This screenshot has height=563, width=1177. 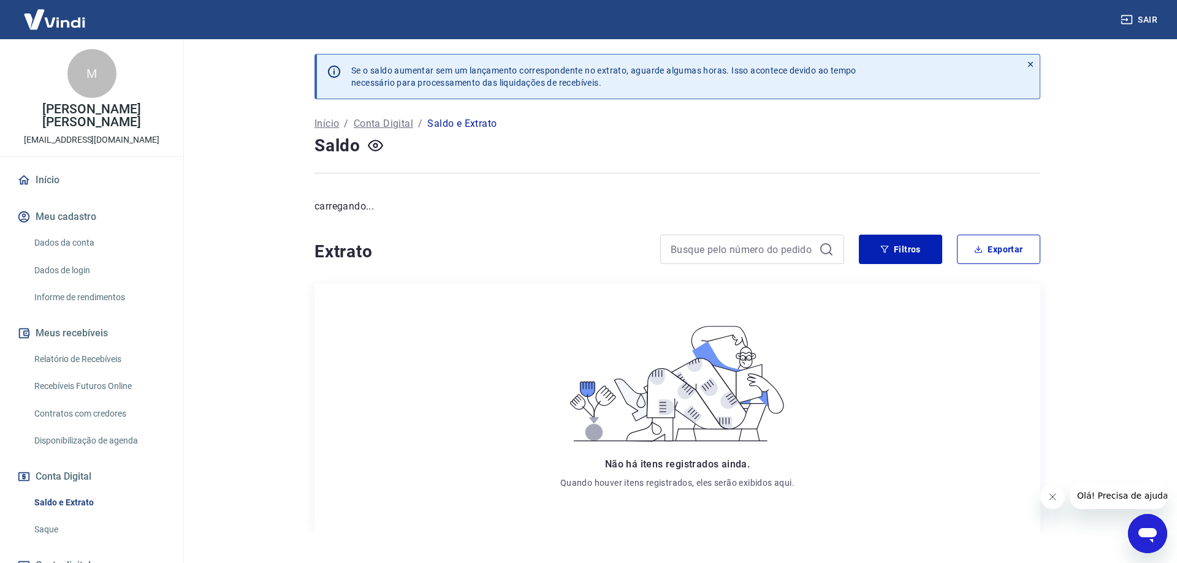 What do you see at coordinates (99, 414) in the screenshot?
I see `a: Contratos com credores` at bounding box center [99, 414].